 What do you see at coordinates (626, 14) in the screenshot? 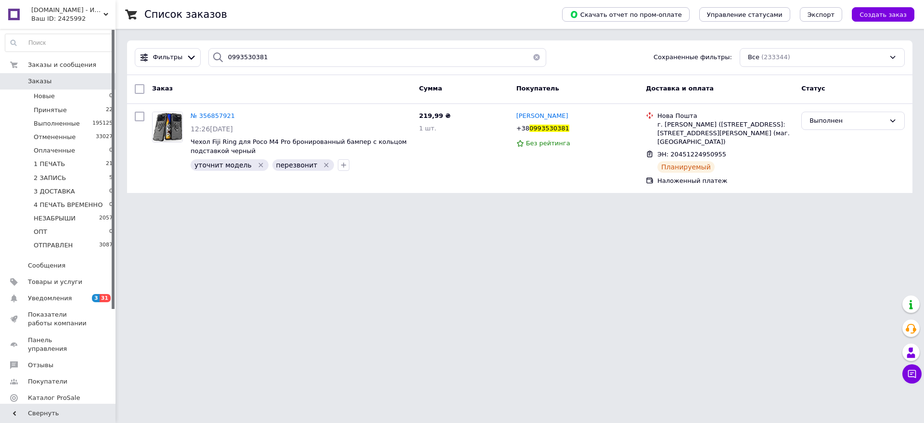
I see `span: Скачать отчет по пром-оплате` at bounding box center [626, 14].